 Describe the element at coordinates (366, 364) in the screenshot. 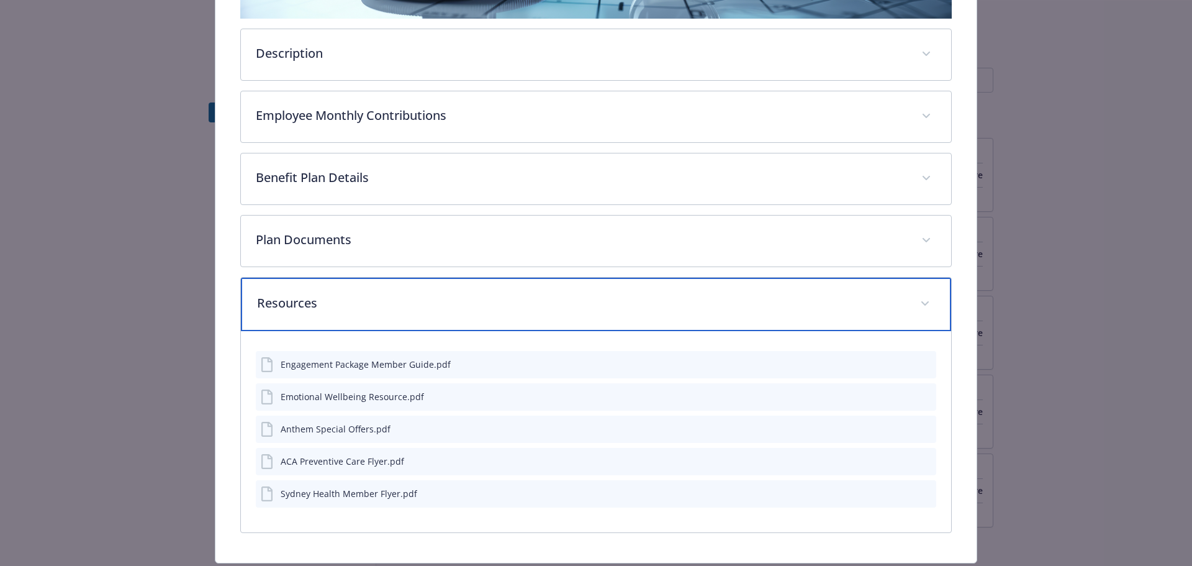

I see `div: Engagement Package Member Guide.pdf` at that location.